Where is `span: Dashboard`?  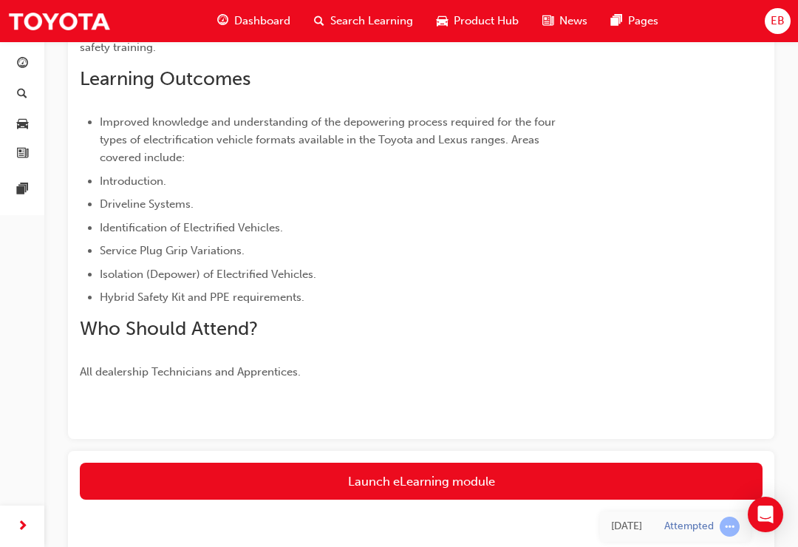
span: Dashboard is located at coordinates (262, 21).